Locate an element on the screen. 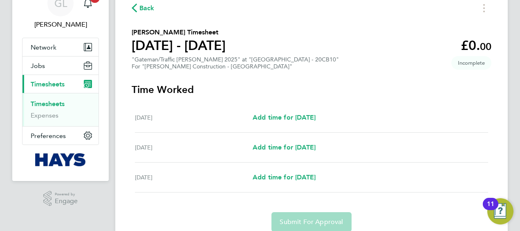 The image size is (520, 231). a: Timesheets is located at coordinates (47, 103).